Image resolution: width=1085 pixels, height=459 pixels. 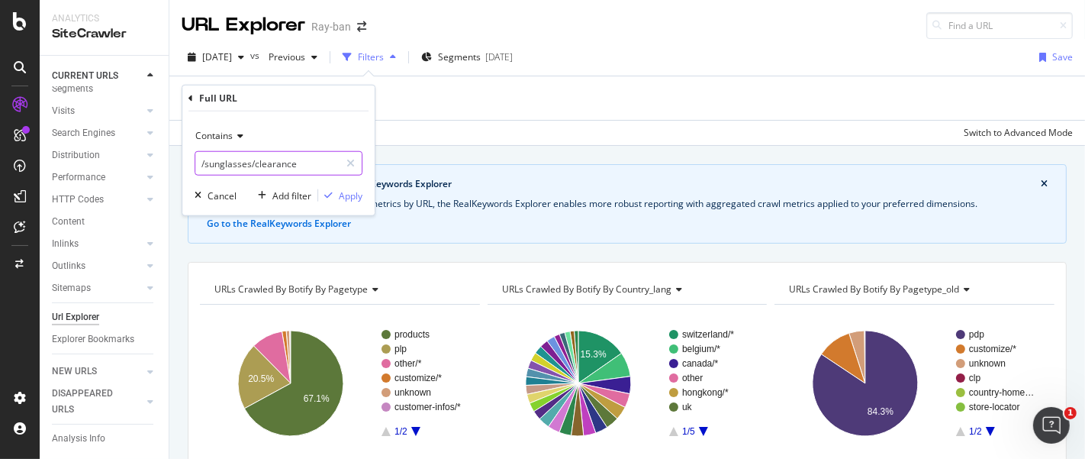 I want to click on div: Full URL, so click(x=218, y=98).